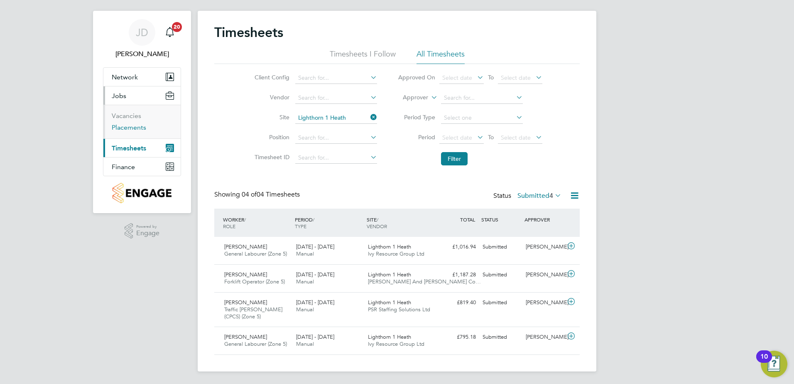 The height and width of the screenshot is (384, 794). I want to click on button: Network, so click(142, 77).